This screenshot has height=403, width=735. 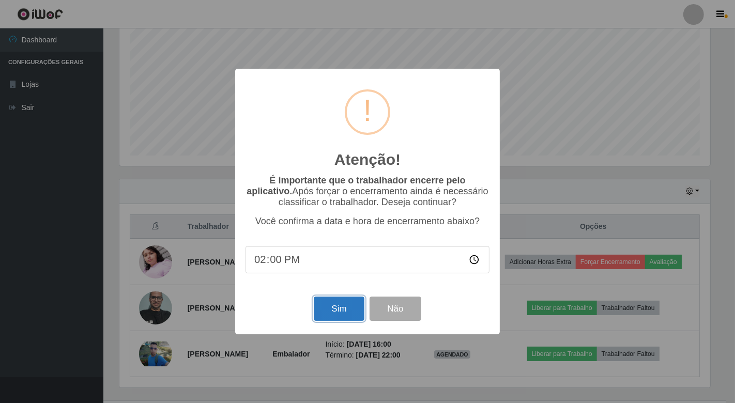 I want to click on p: Após forçar o encerramento ainda é necessário classificar o trabalhador. Deseja continuar?, so click(x=367, y=191).